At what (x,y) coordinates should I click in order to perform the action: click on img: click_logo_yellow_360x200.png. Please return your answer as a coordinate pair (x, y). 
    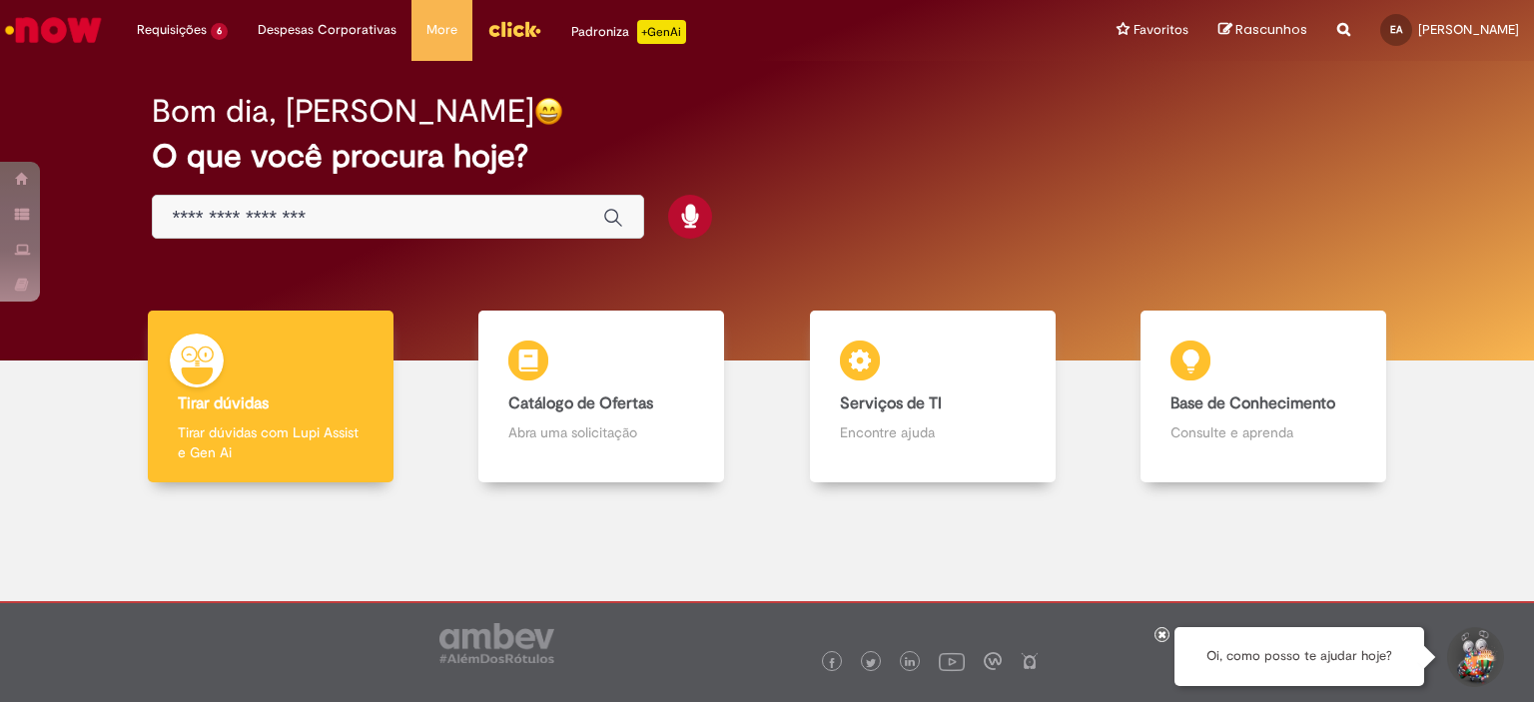
    Looking at the image, I should click on (514, 29).